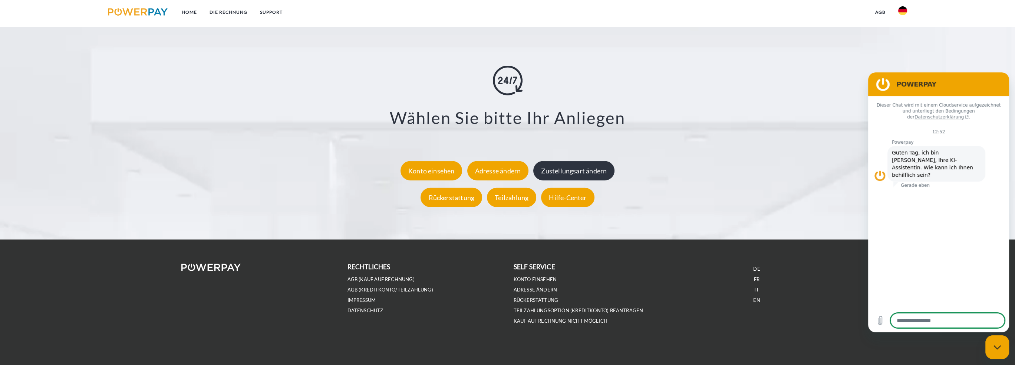 The height and width of the screenshot is (365, 1015). I want to click on img: online-shopping.svg, so click(508, 80).